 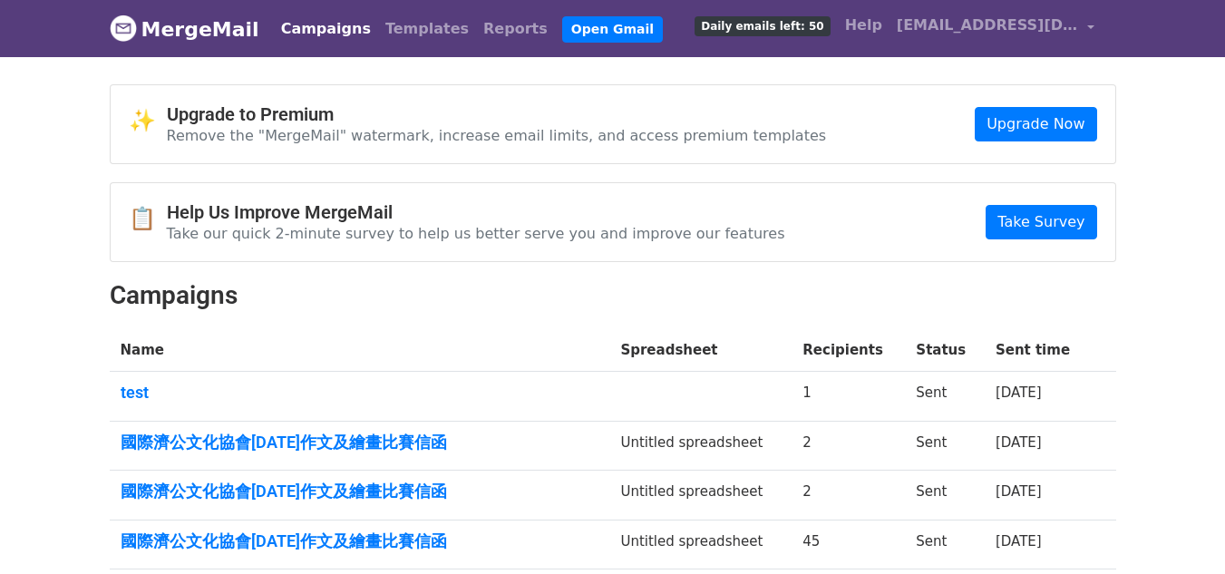 What do you see at coordinates (848, 396) in the screenshot?
I see `td: 1` at bounding box center [848, 396].